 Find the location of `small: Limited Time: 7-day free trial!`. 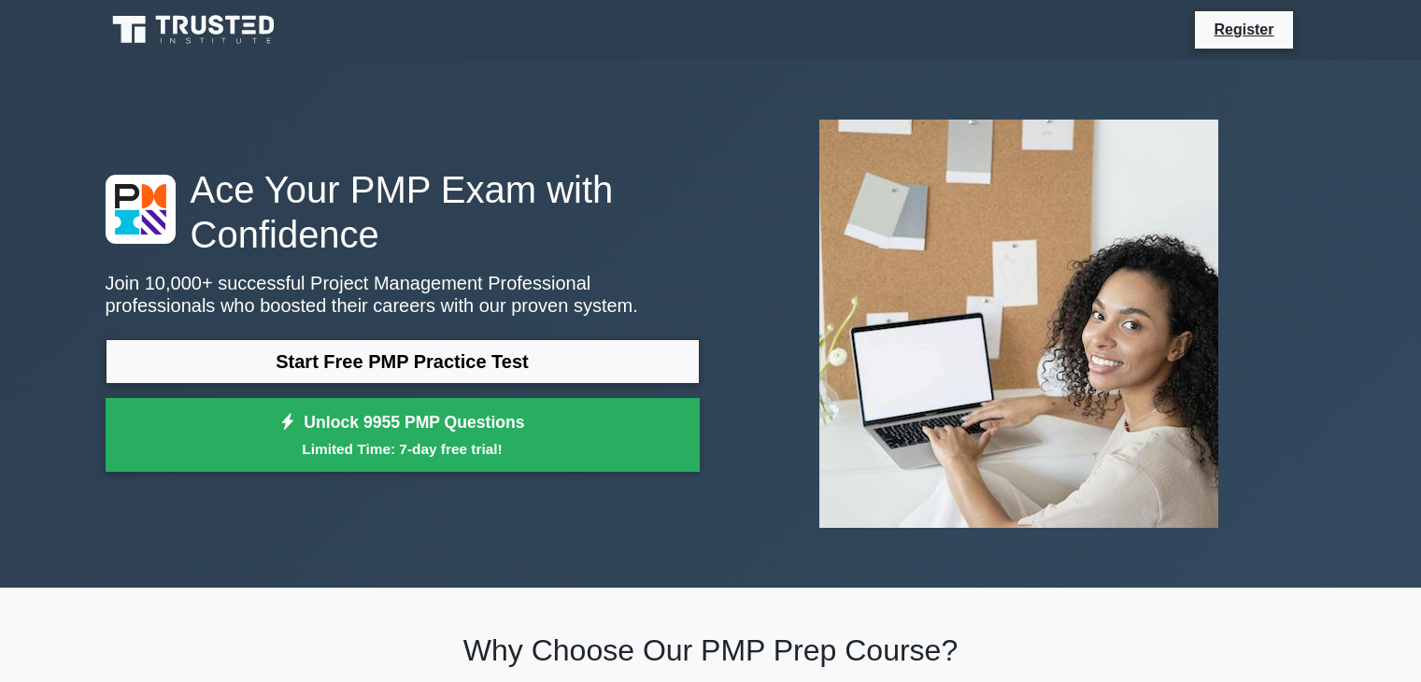

small: Limited Time: 7-day free trial! is located at coordinates (403, 448).